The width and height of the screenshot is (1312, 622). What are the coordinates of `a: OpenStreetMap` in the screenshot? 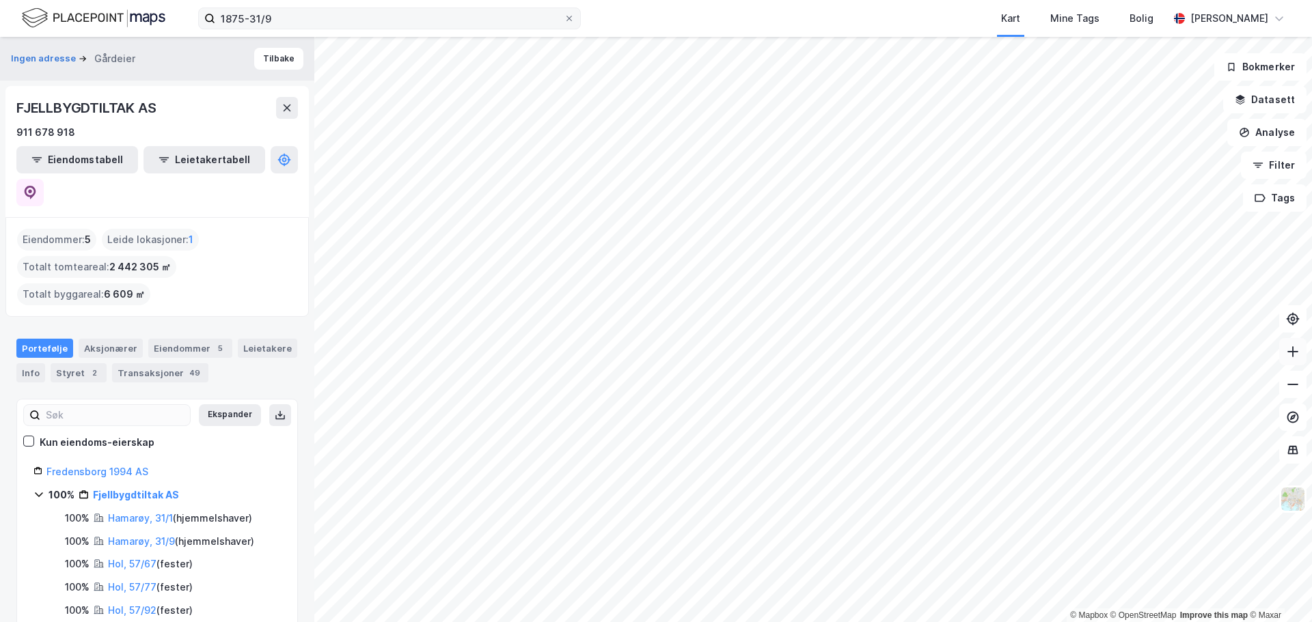 It's located at (1143, 615).